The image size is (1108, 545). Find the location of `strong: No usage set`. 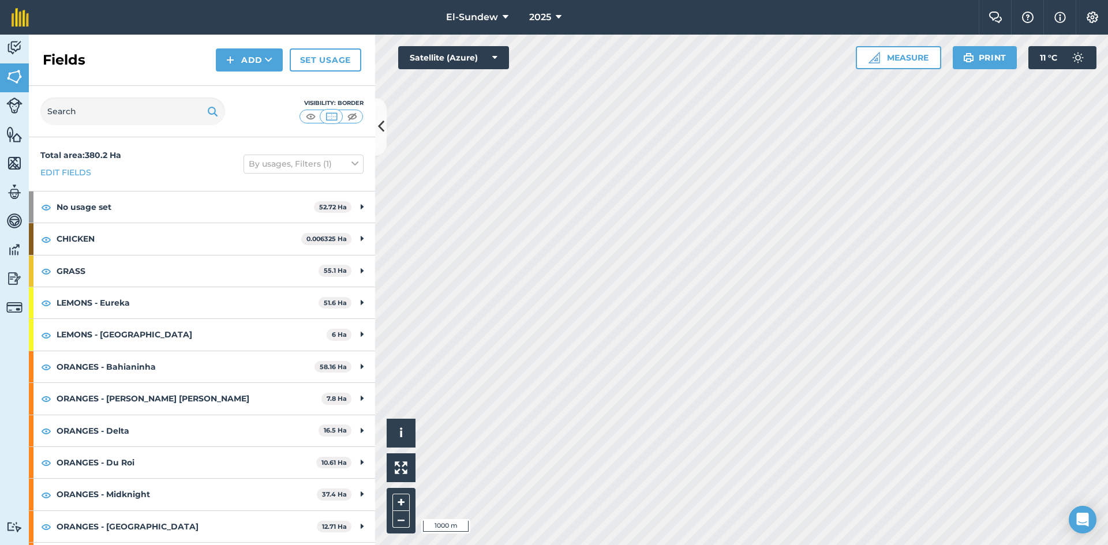

strong: No usage set is located at coordinates (185, 207).